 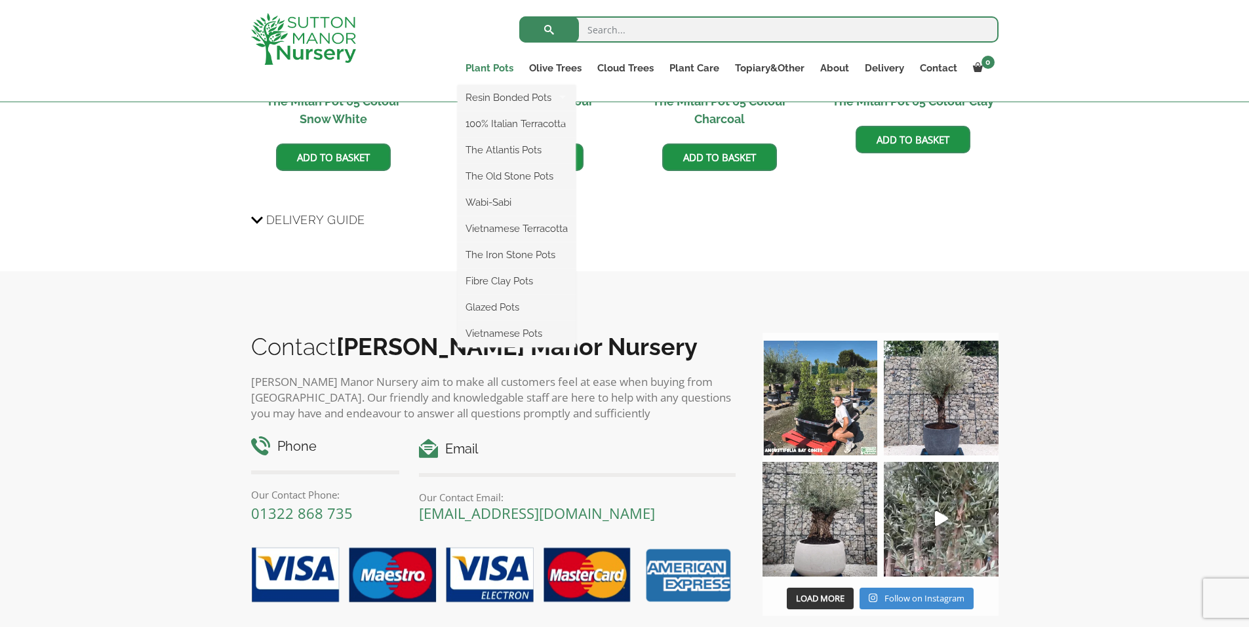 I want to click on a: Add to basket: “The Milan Pot 65 Colour Charcoal”, so click(x=719, y=157).